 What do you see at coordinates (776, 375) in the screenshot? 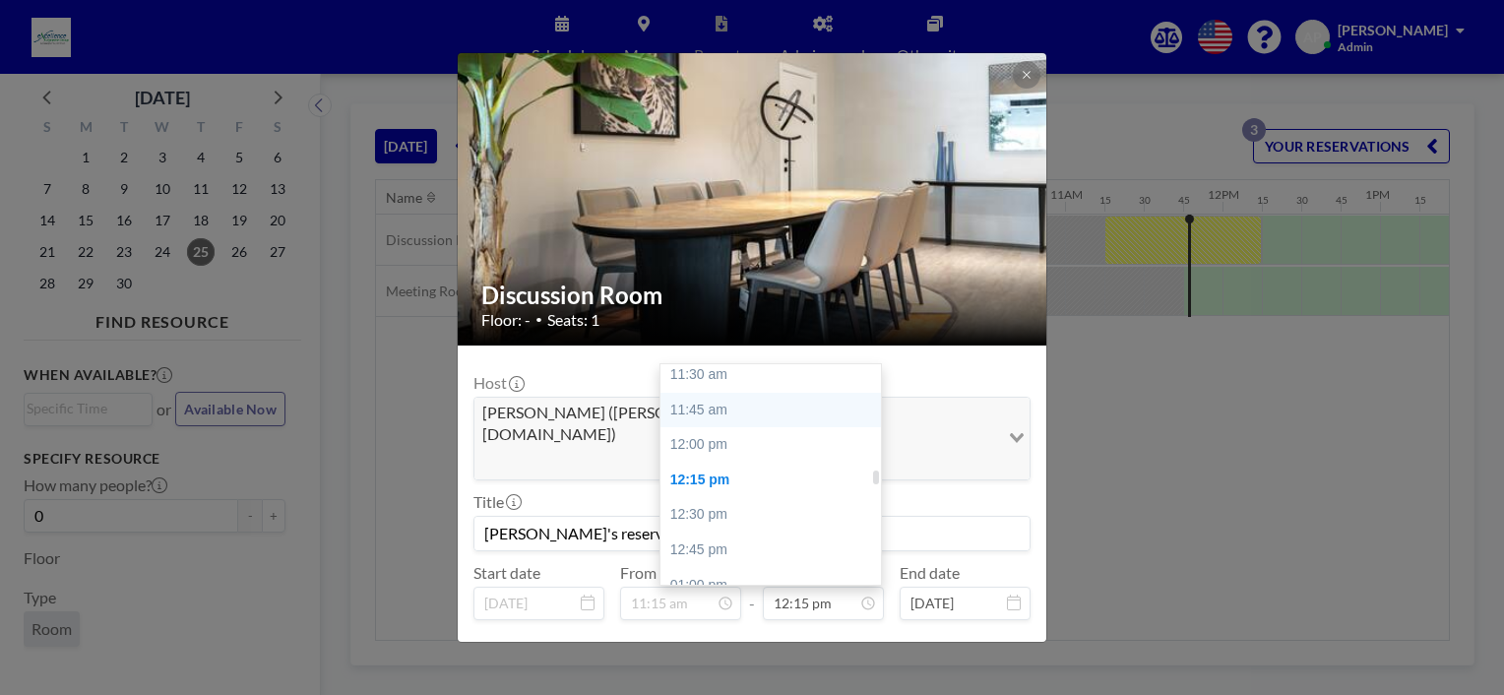
I see `div: 11:30 am` at bounding box center [776, 375].